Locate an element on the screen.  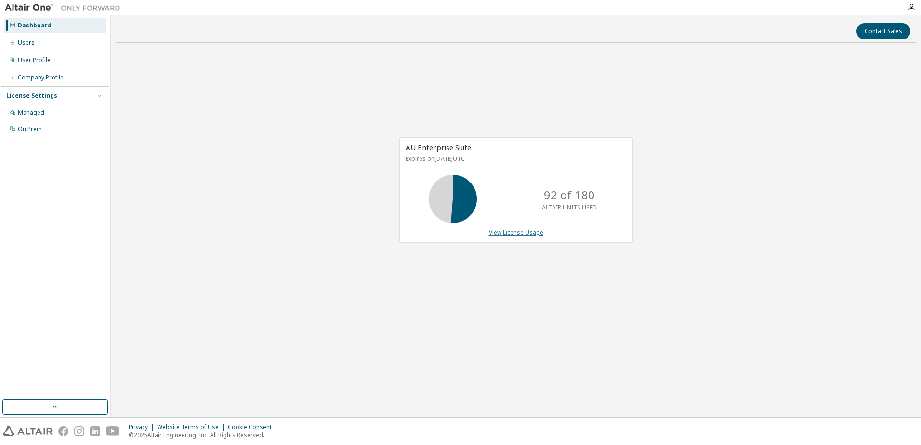
div: Website Terms of Use is located at coordinates (192, 427).